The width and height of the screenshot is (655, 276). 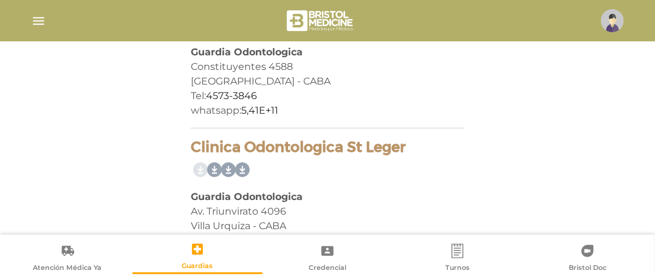 What do you see at coordinates (613, 21) in the screenshot?
I see `img: profile-placeholder.svg` at bounding box center [613, 21].